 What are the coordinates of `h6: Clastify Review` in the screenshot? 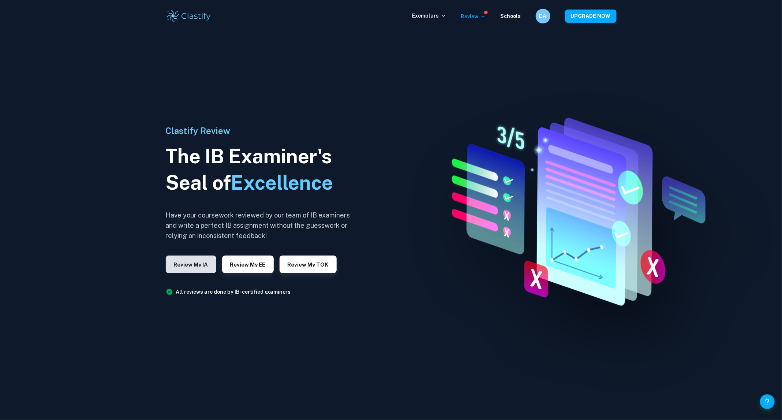 It's located at (261, 131).